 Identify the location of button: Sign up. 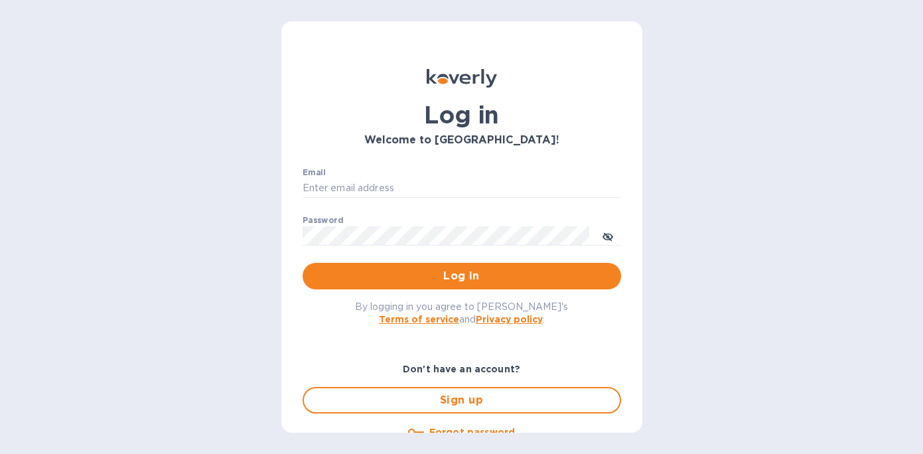
(462, 400).